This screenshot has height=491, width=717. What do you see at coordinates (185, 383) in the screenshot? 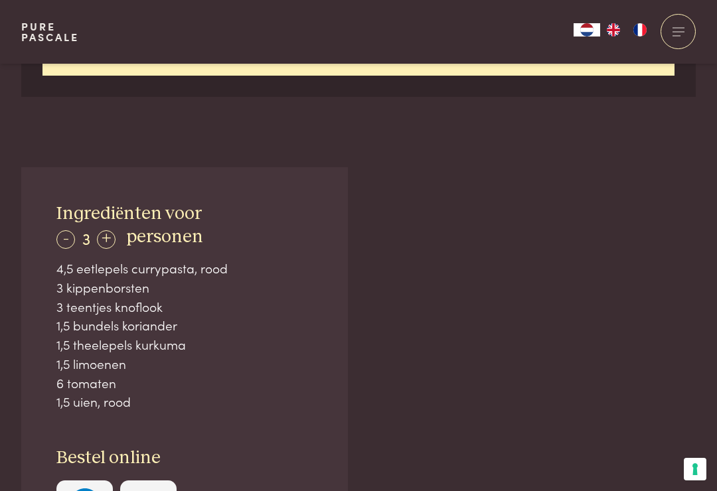
I see `div: 6 tomaten` at bounding box center [185, 383].